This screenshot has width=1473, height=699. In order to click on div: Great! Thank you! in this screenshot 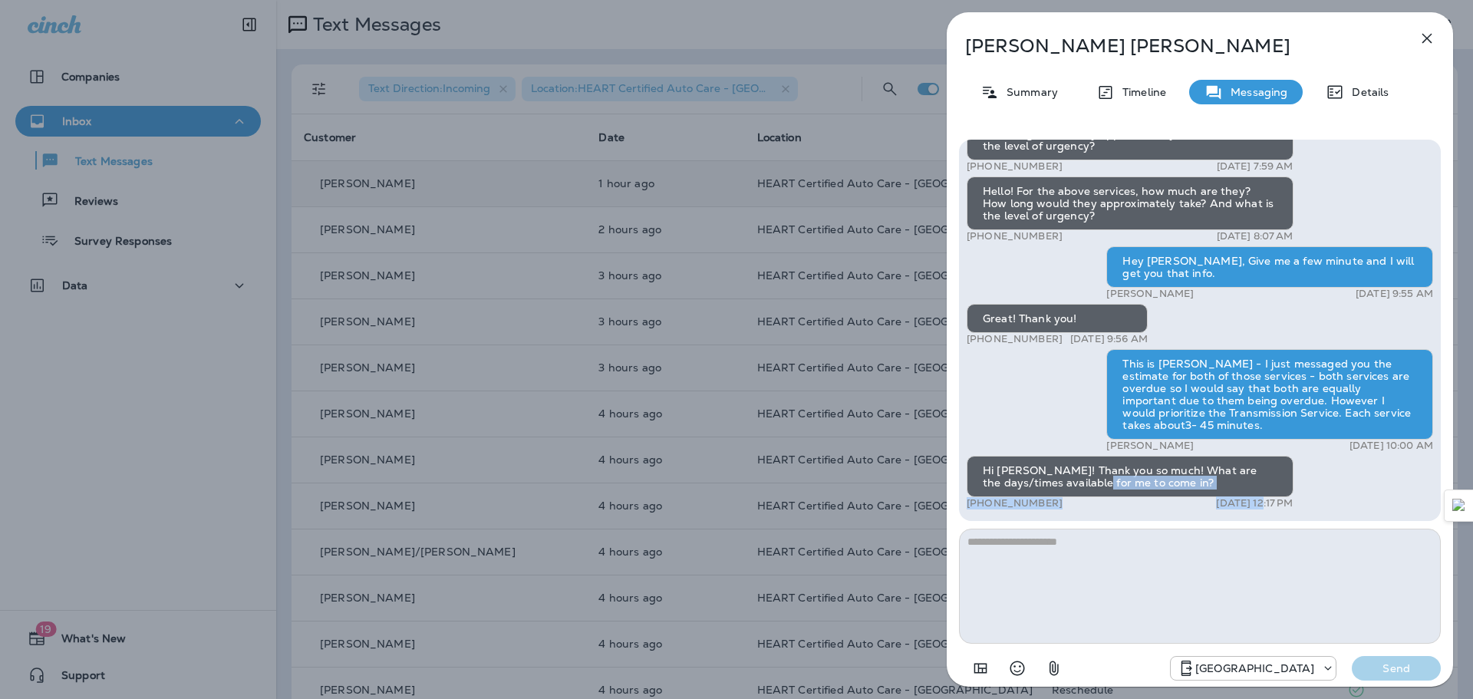, I will do `click(1057, 318)`.